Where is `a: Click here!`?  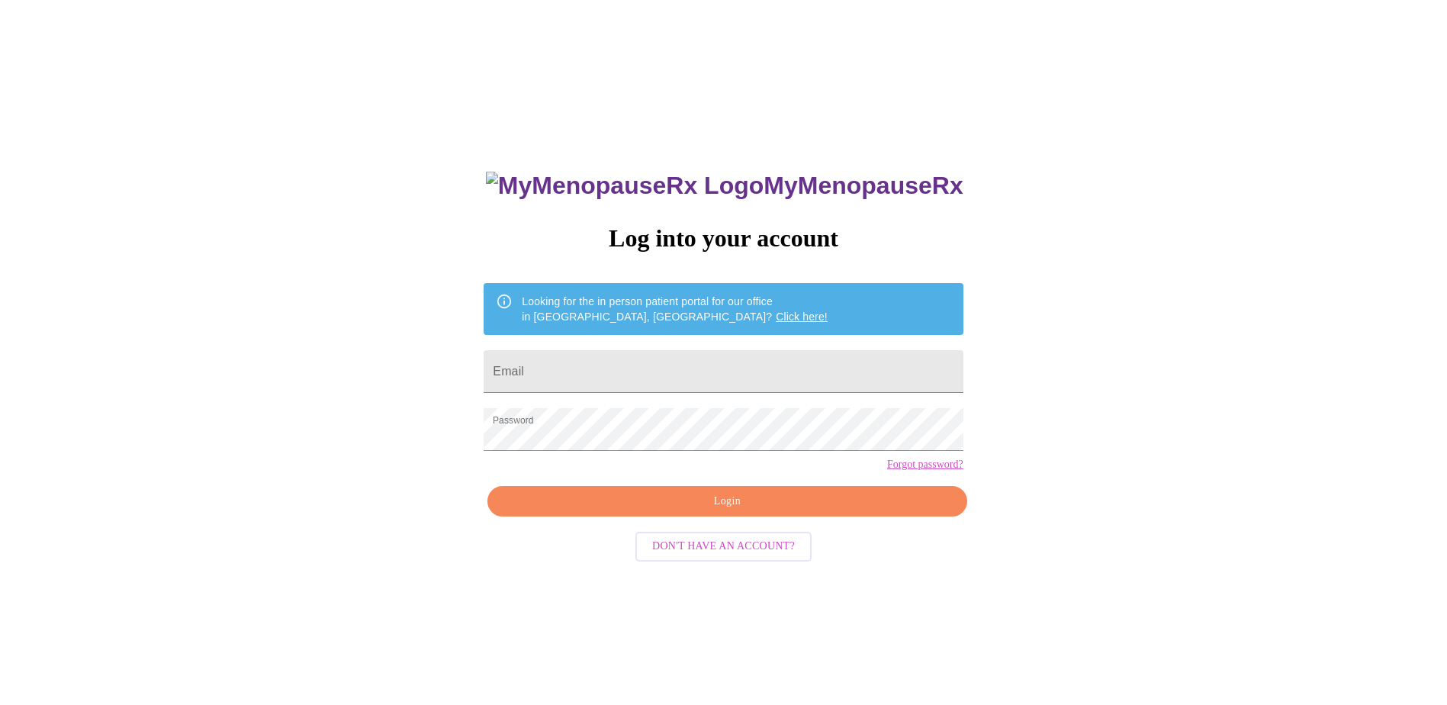 a: Click here! is located at coordinates (802, 317).